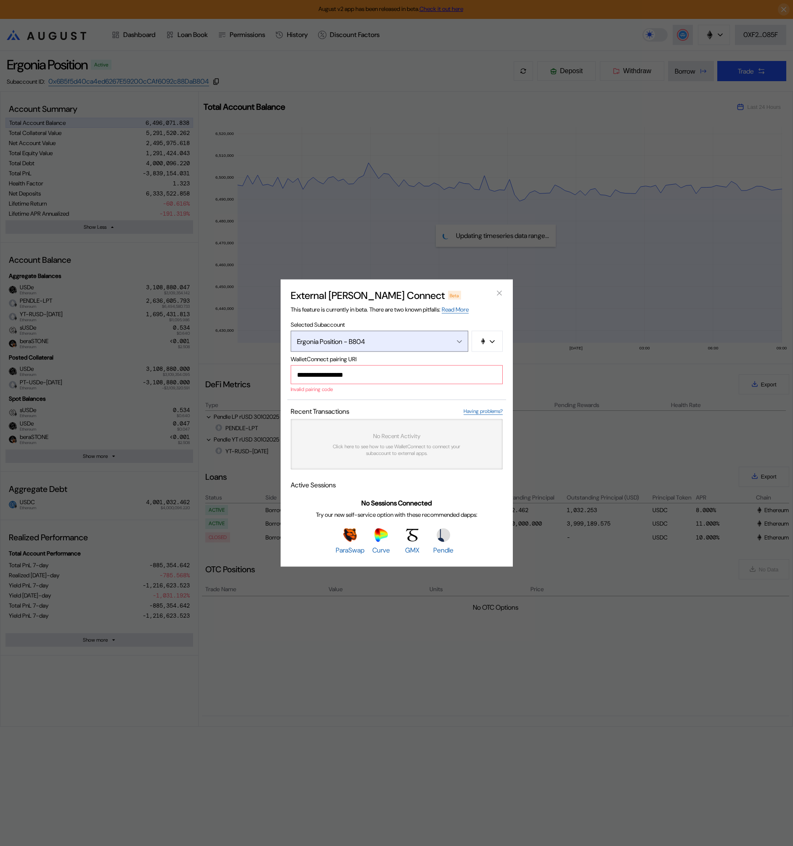 The width and height of the screenshot is (793, 846). What do you see at coordinates (397, 514) in the screenshot?
I see `span: Try our new self-service option with these recommended dapps:` at bounding box center [397, 514].